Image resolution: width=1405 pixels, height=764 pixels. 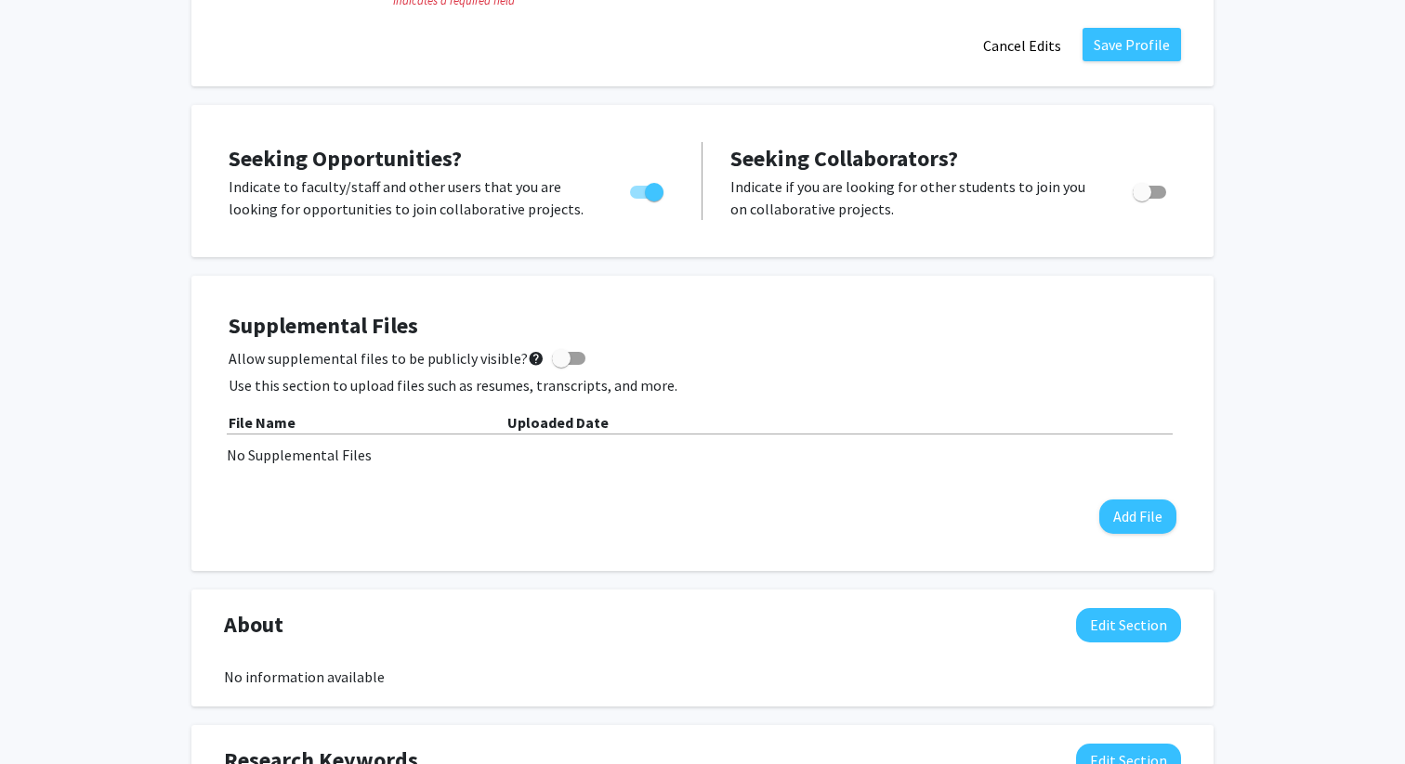 What do you see at coordinates (913, 198) in the screenshot?
I see `p: Indicate if you are looking for other students to join you on collaborative projects.` at bounding box center [913, 198].